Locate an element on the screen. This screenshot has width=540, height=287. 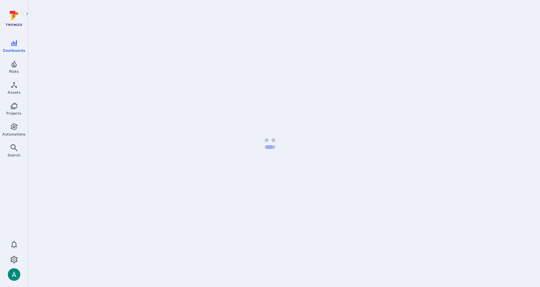
span: Assets is located at coordinates (14, 92).